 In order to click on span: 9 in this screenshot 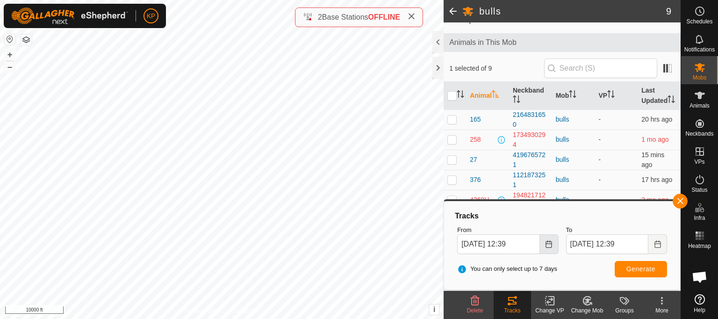, I will do `click(668, 11)`.